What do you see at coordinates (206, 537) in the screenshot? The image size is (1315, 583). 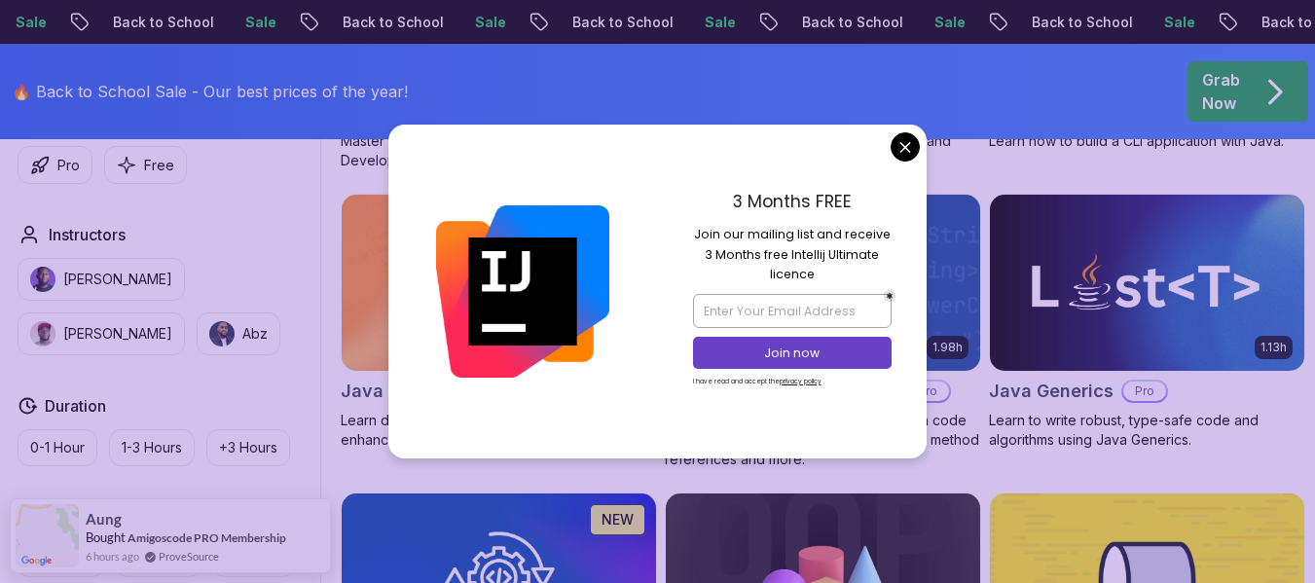 I see `a: Amigoscode PRO Membership` at bounding box center [206, 537].